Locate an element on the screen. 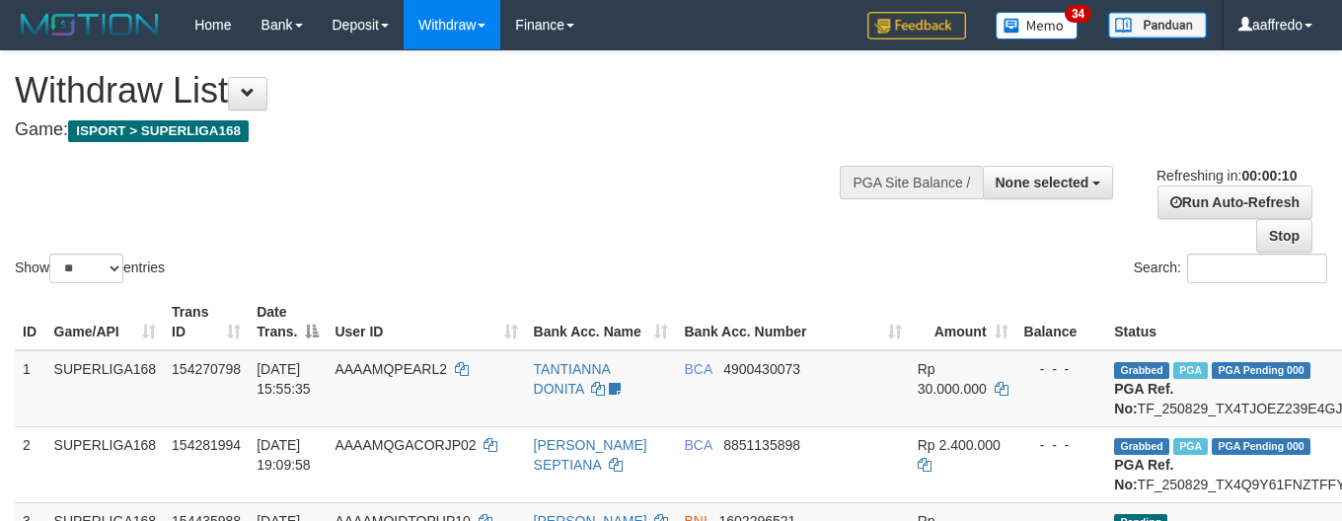  span: Copy 4900430073 to clipboard is located at coordinates (762, 369).